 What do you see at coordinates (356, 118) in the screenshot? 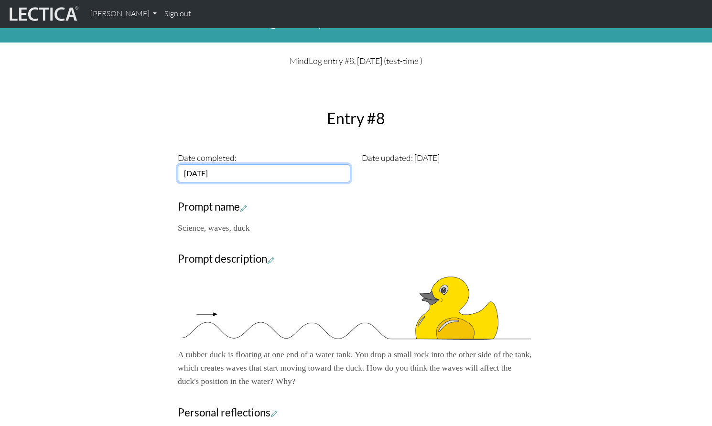
I see `h2: Entry #8` at bounding box center [356, 118].